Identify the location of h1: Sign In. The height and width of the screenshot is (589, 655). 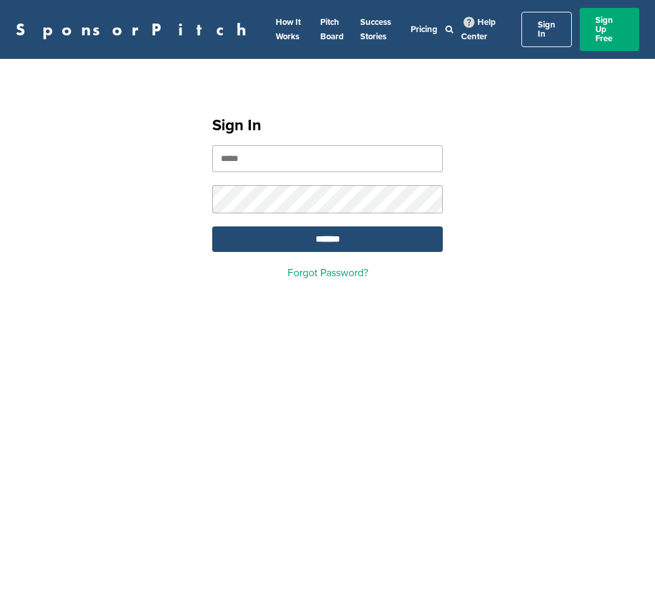
(327, 126).